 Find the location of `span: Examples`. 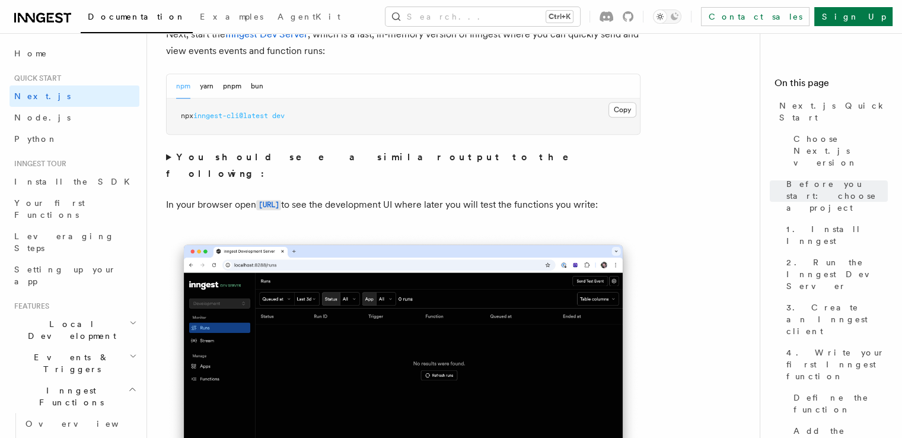

span: Examples is located at coordinates (231, 17).